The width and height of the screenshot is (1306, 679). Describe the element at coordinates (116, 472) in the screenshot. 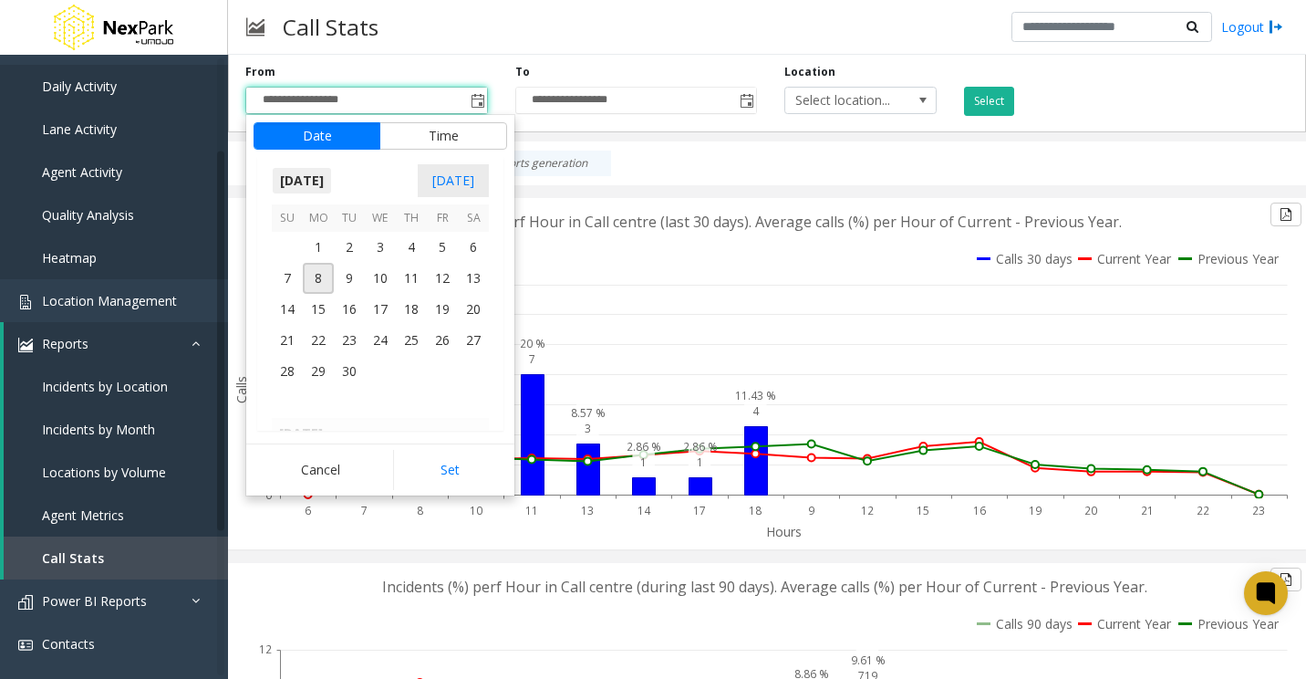

I see `a: Locations by Volume` at that location.